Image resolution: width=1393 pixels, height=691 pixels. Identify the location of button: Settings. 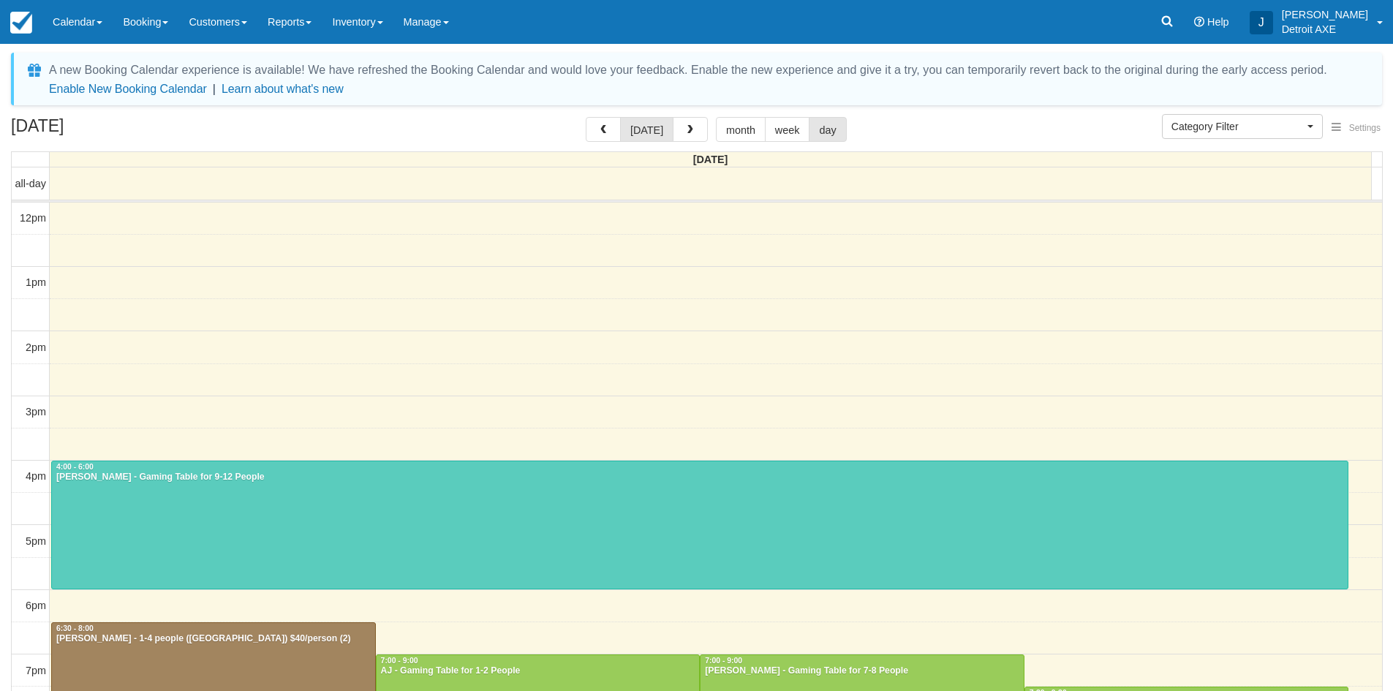
(1356, 128).